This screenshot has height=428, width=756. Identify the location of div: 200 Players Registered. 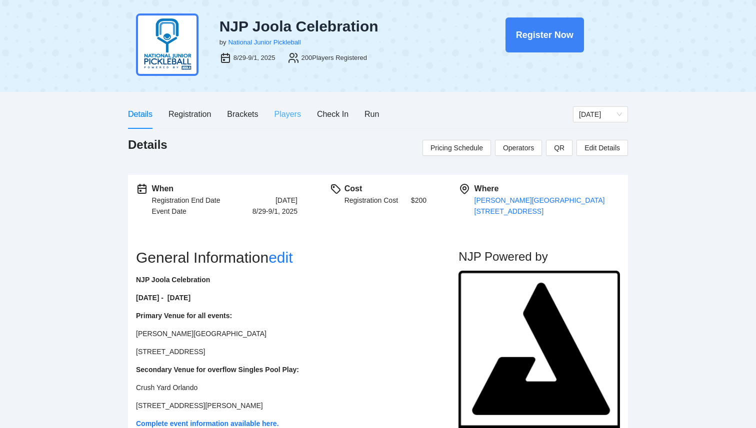
(334, 58).